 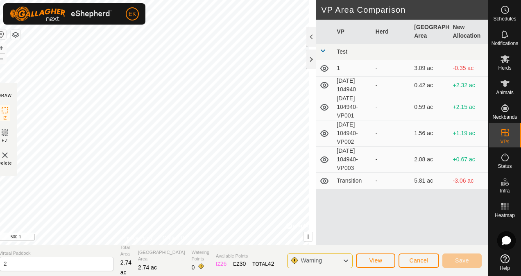 What do you see at coordinates (430, 85) in the screenshot?
I see `td: 0.42 ac` at bounding box center [430, 85].